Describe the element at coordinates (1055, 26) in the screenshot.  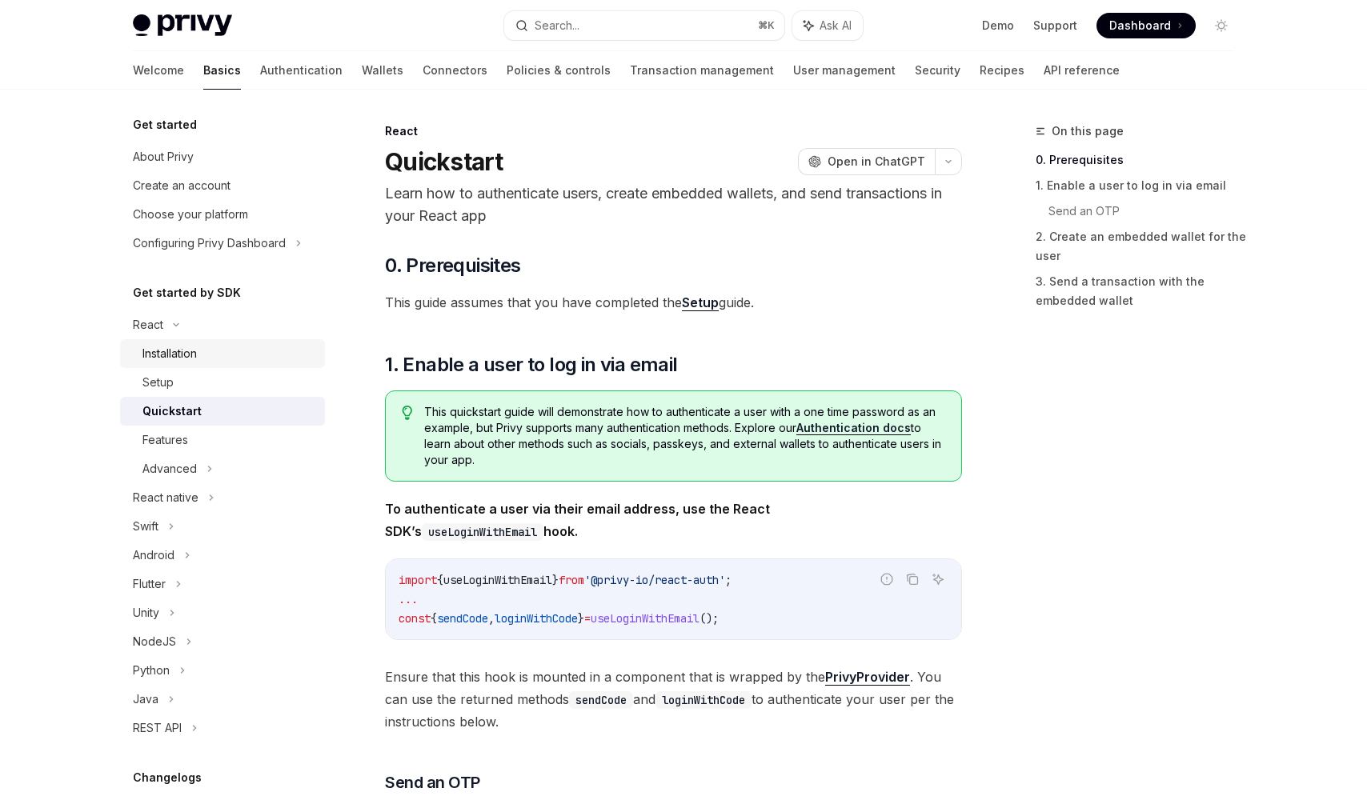
I see `a: Support` at that location.